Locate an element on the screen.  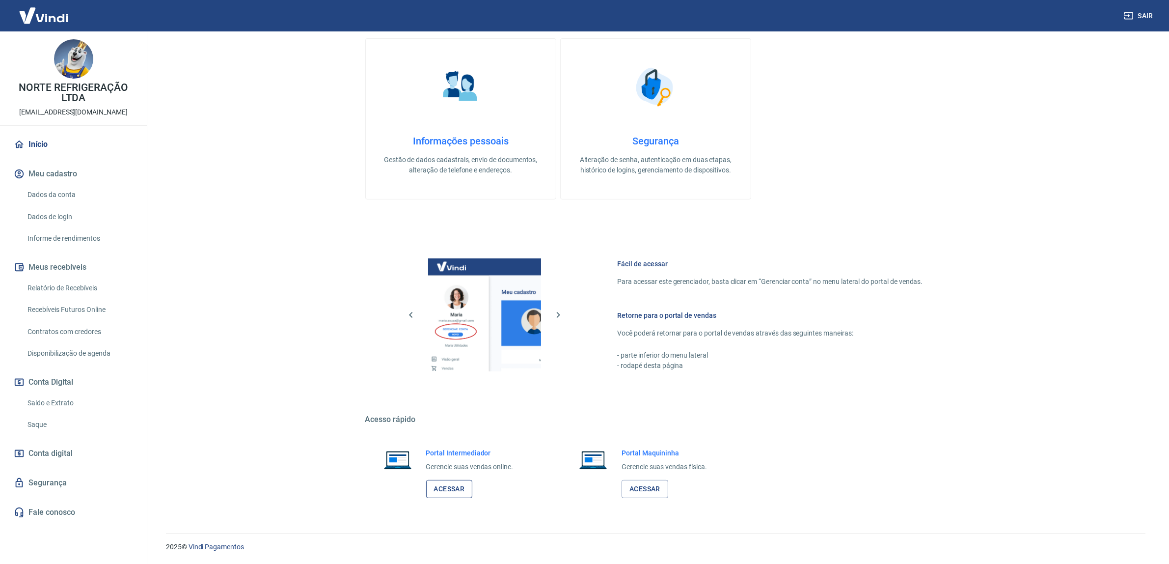
h6: Portal Maquininha is located at coordinates (664, 453).